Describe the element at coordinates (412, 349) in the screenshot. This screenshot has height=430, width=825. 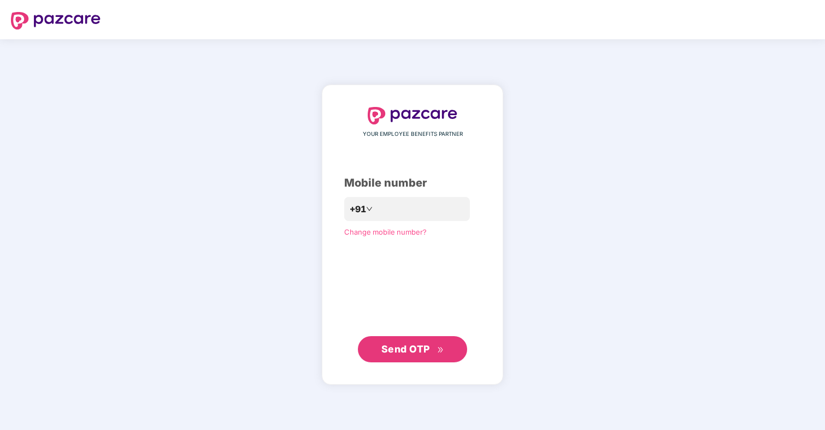
I see `button: Send OTPdouble-right` at that location.